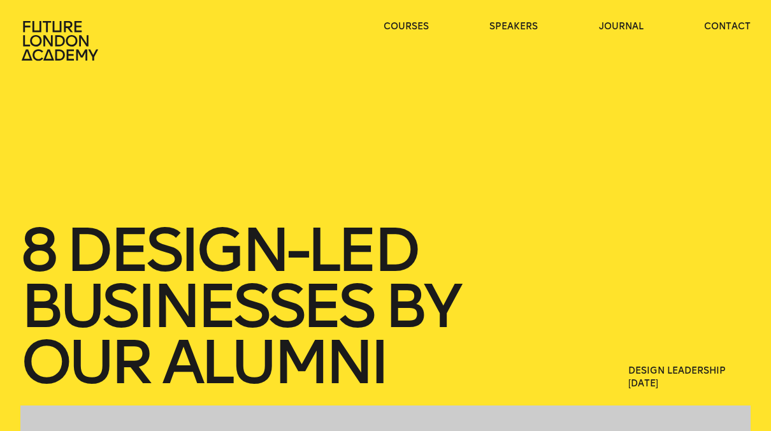  I want to click on h1: 8 design-led businesses by our alumni, so click(304, 306).